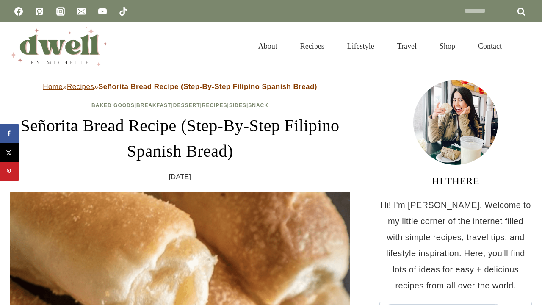 The width and height of the screenshot is (542, 305). What do you see at coordinates (59, 46) in the screenshot?
I see `a: DWELL by michelle` at bounding box center [59, 46].